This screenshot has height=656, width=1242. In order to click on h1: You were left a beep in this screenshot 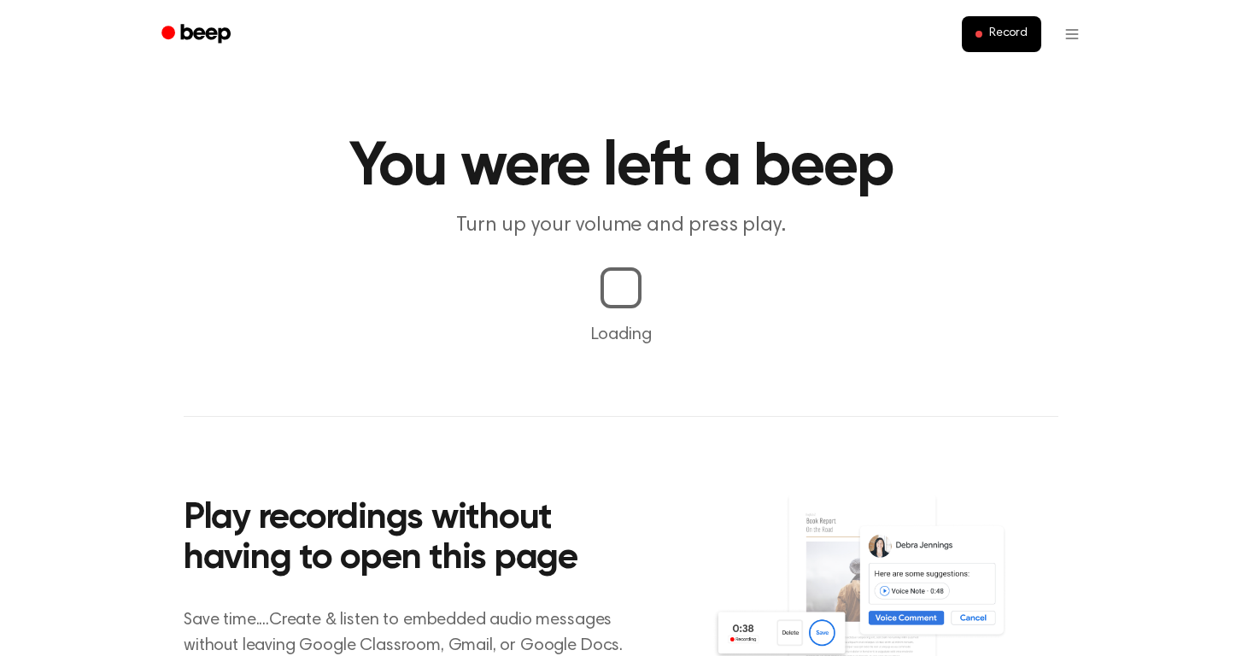, I will do `click(621, 167)`.